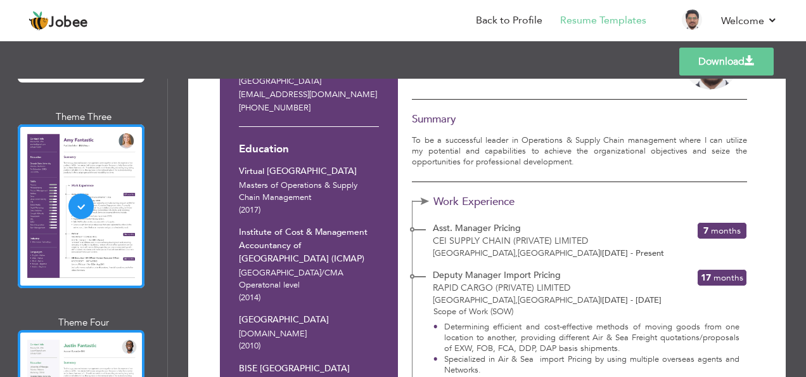  What do you see at coordinates (68, 23) in the screenshot?
I see `span: Jobee` at bounding box center [68, 23].